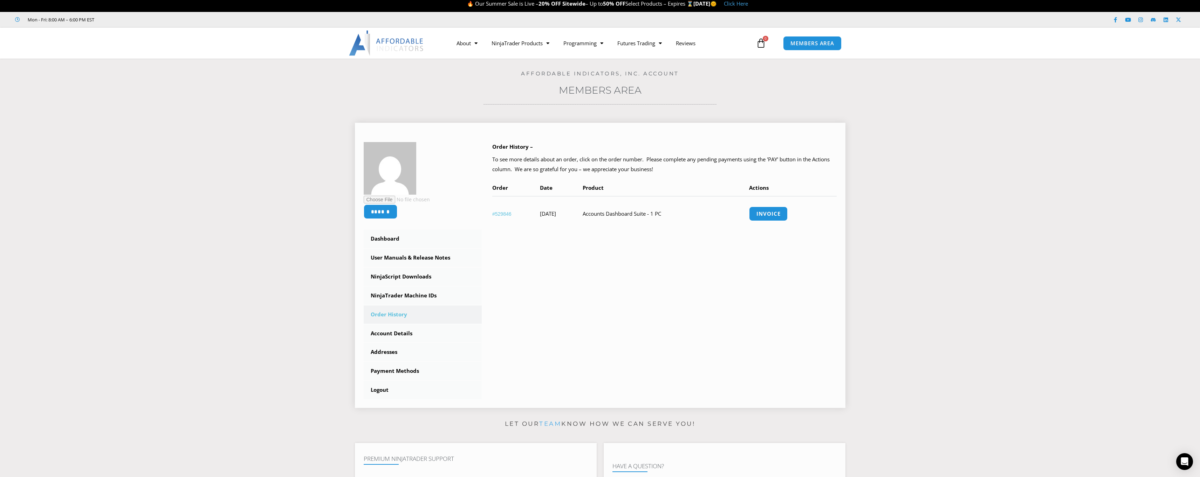  What do you see at coordinates (390, 168) in the screenshot?
I see `img: 94d884f8b0756da6c2fc4817c9f84933f1a1dcaf0ac100b7bf10a7a1079213b1` at bounding box center [390, 168].